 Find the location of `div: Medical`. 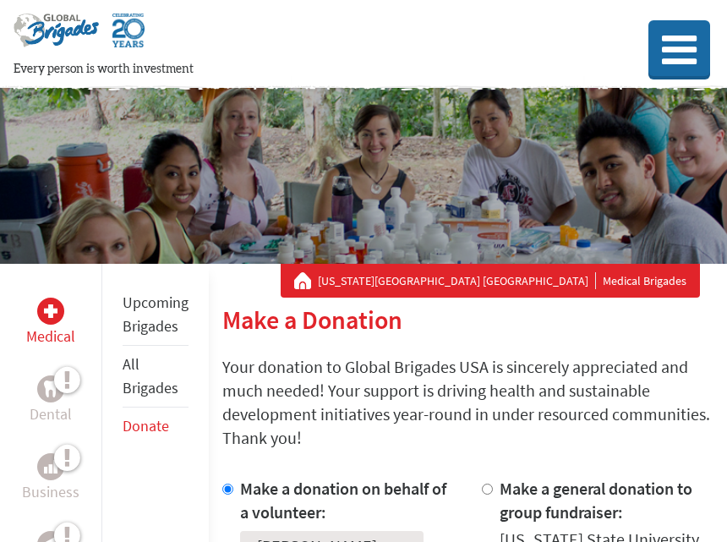

div: Medical is located at coordinates (51, 311).